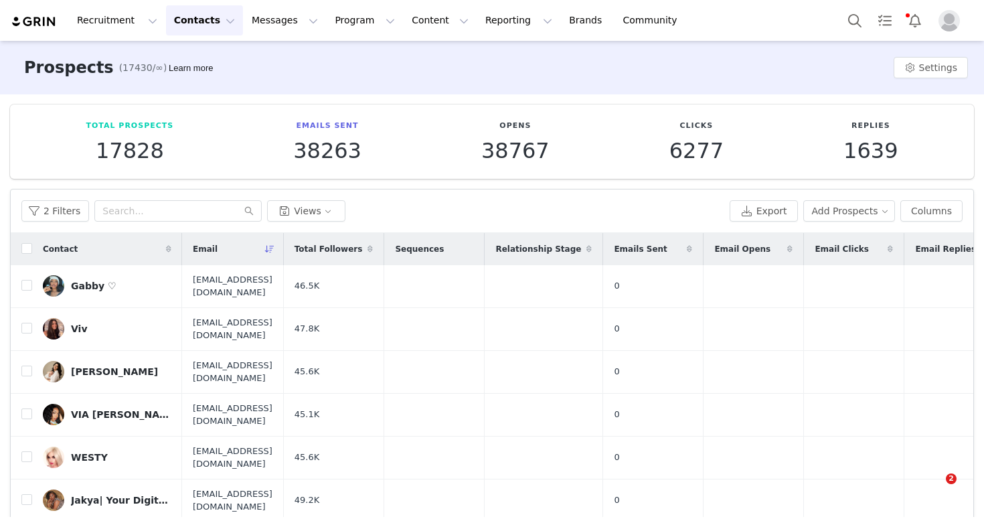 Image resolution: width=984 pixels, height=519 pixels. I want to click on span: Email Opens, so click(742, 249).